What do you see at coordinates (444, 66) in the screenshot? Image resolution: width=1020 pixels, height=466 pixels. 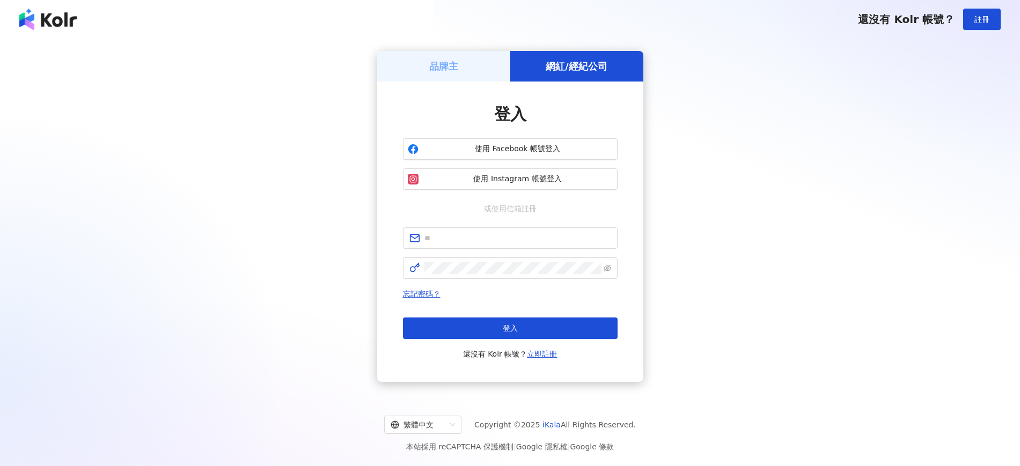 I see `h5: 品牌主` at bounding box center [444, 66].